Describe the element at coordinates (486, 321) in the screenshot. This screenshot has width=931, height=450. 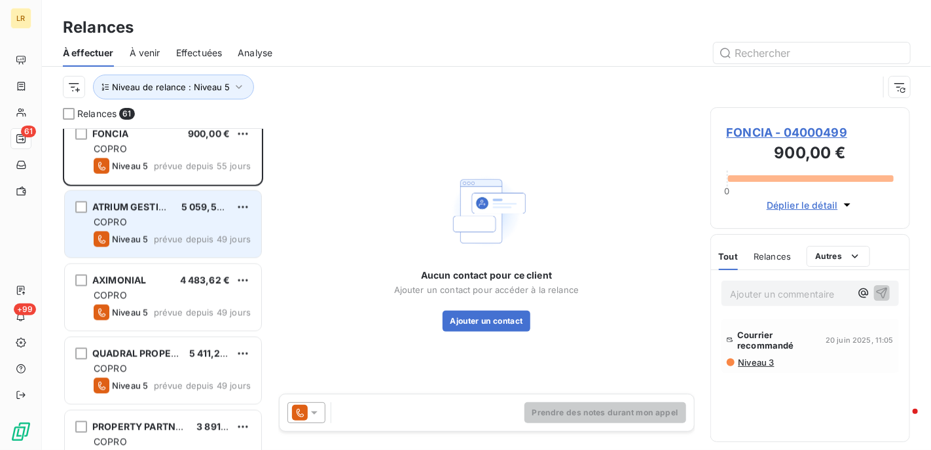
I see `button: Ajouter un contact` at that location.